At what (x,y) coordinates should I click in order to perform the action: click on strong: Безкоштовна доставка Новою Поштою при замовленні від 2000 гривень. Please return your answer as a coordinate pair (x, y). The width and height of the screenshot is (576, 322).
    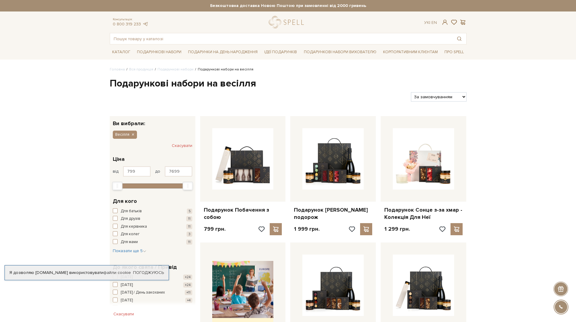
    Looking at the image, I should click on (288, 6).